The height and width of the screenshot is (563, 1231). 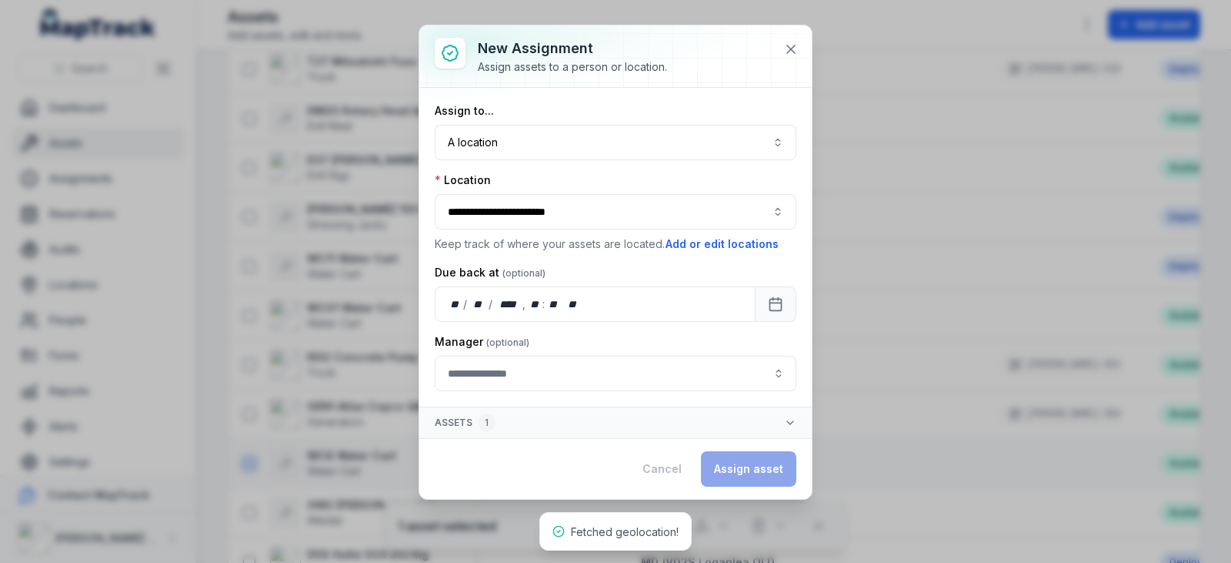 I want to click on div: am/pm,, so click(x=573, y=304).